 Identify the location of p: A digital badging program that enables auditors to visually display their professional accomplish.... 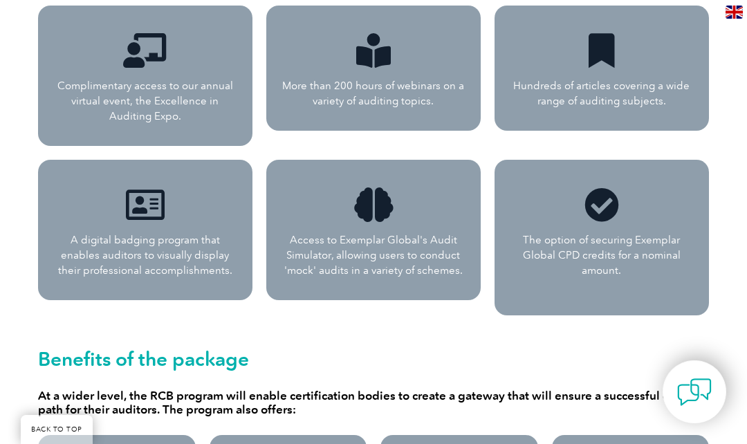
(145, 255).